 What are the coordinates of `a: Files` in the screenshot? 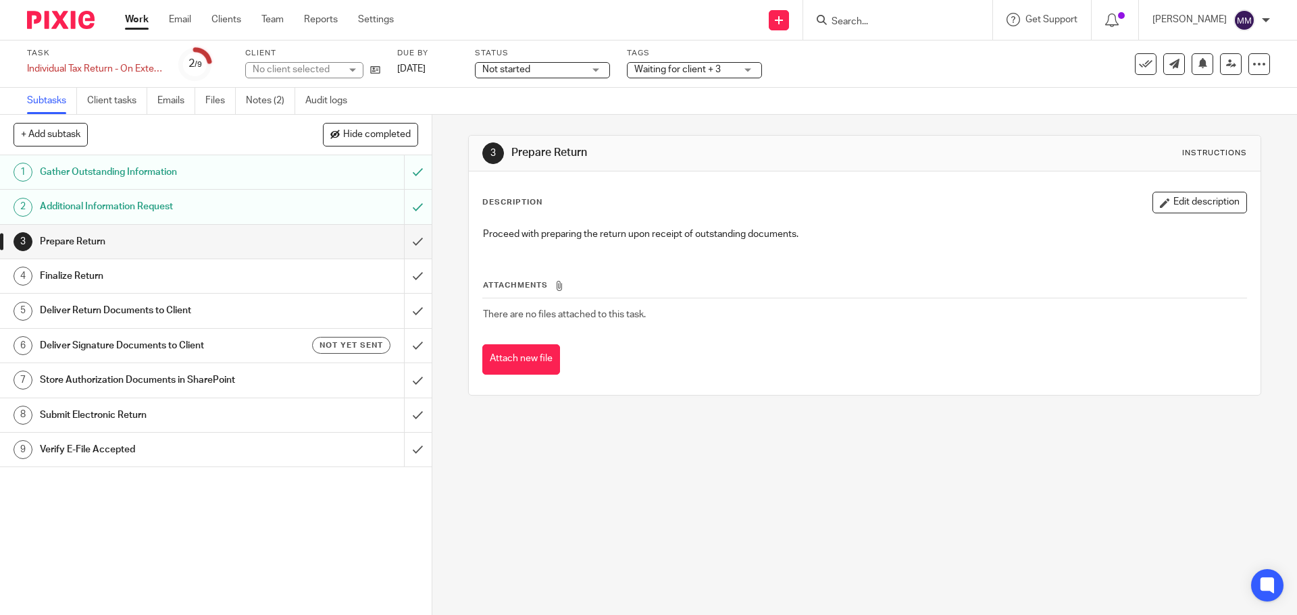 It's located at (220, 101).